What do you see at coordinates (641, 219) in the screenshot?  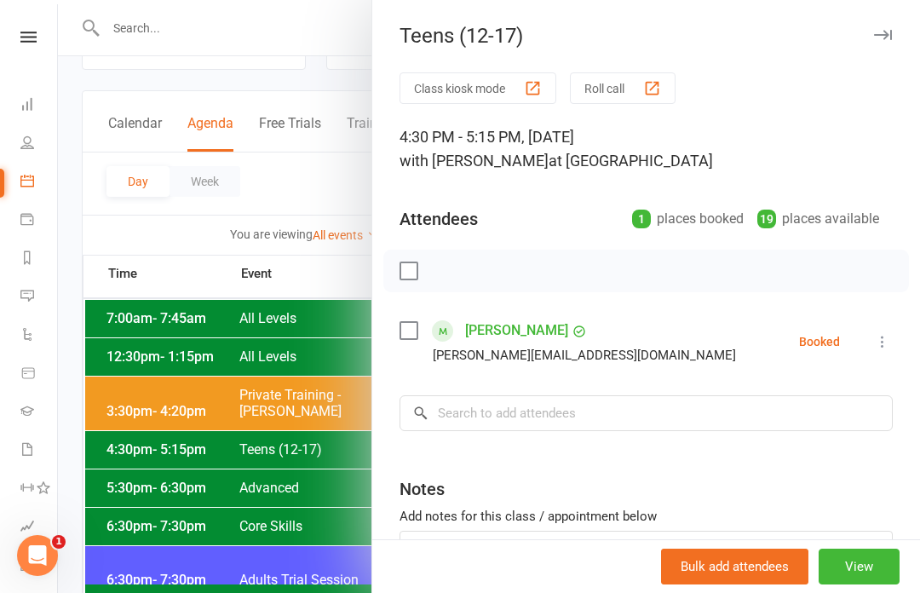 I see `div: 1` at bounding box center [641, 219].